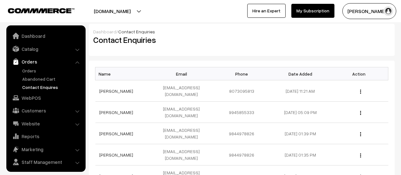 The width and height of the screenshot is (401, 175). Describe the element at coordinates (46, 136) in the screenshot. I see `a: Reports` at that location.